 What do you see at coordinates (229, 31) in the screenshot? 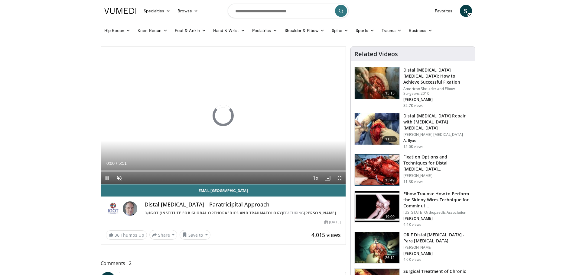
I see `a: Hand & Wrist` at bounding box center [229, 31].